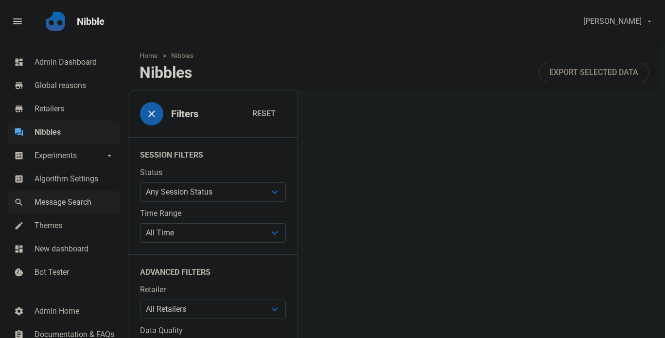  I want to click on a: cookieBot Tester, so click(64, 272).